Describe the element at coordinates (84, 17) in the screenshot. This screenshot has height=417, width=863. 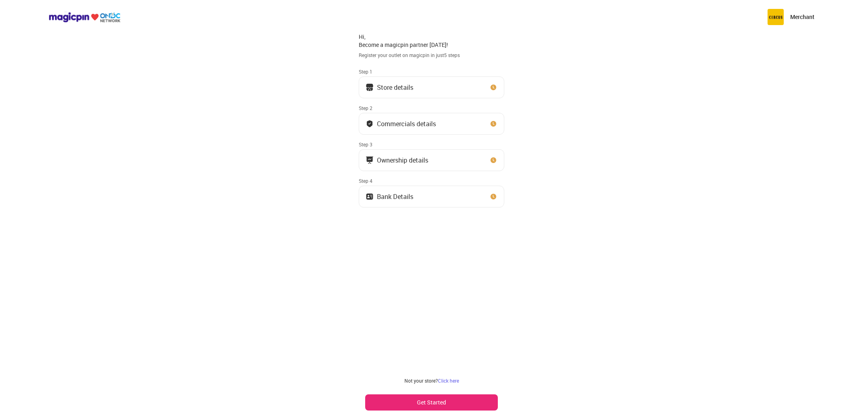
I see `img: ondc-logo-new-small.8a59708e.svg` at that location.